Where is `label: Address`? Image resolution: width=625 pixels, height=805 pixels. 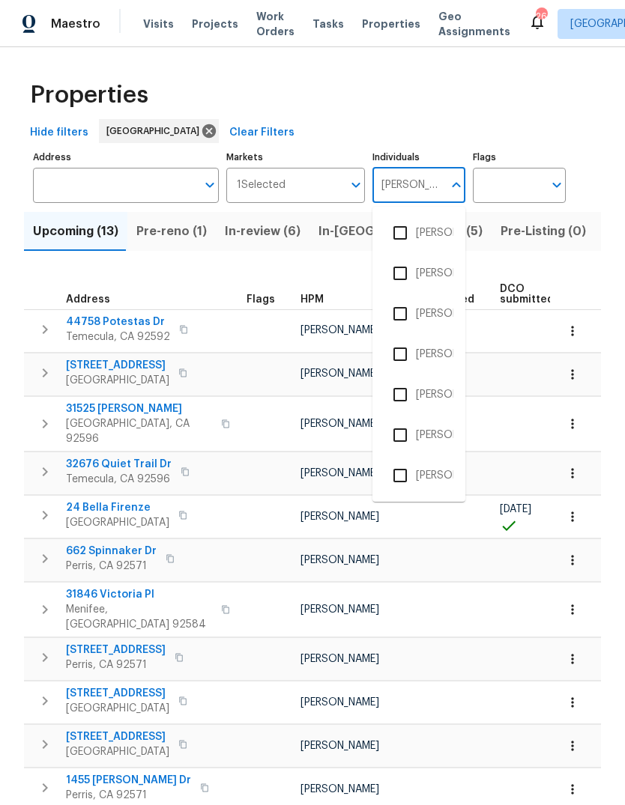
label: Address is located at coordinates (126, 157).